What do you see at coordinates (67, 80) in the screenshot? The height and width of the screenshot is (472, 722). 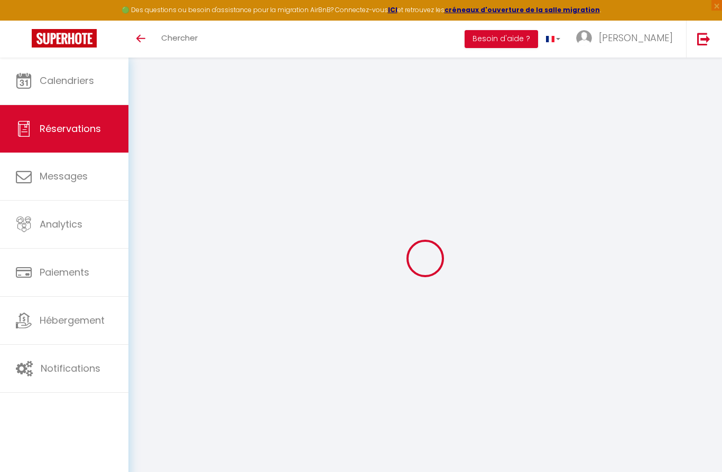 I see `span: Calendriers` at bounding box center [67, 80].